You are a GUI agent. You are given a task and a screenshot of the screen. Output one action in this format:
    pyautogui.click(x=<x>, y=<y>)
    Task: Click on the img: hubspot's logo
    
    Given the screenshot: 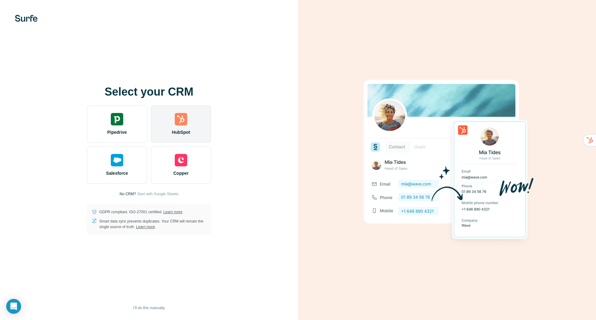 What is the action you would take?
    pyautogui.click(x=181, y=119)
    